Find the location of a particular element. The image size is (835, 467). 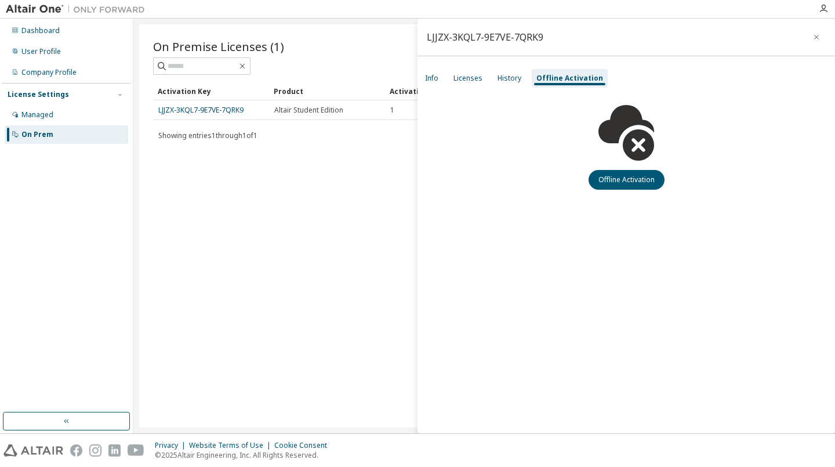

img: youtube.svg is located at coordinates (136, 450).